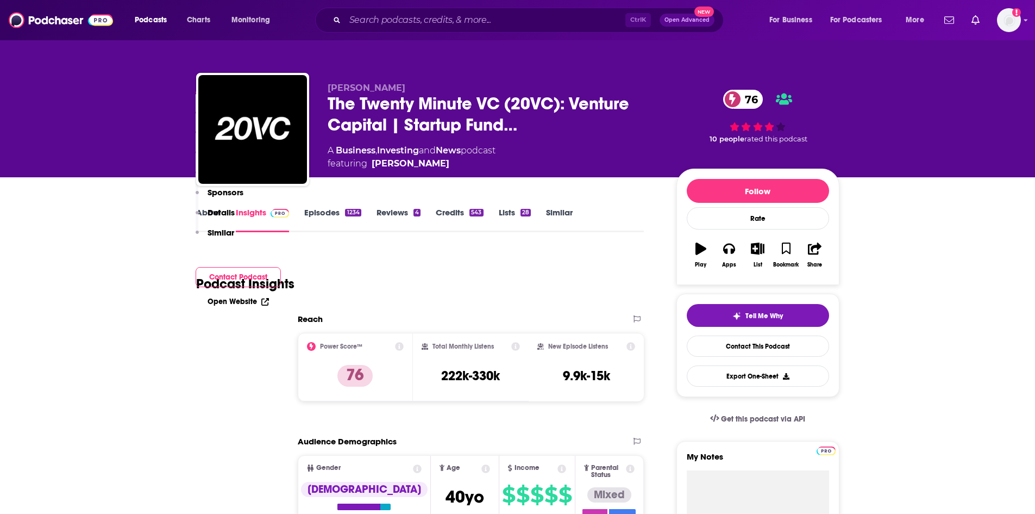  Describe the element at coordinates (198, 20) in the screenshot. I see `span: Charts` at that location.